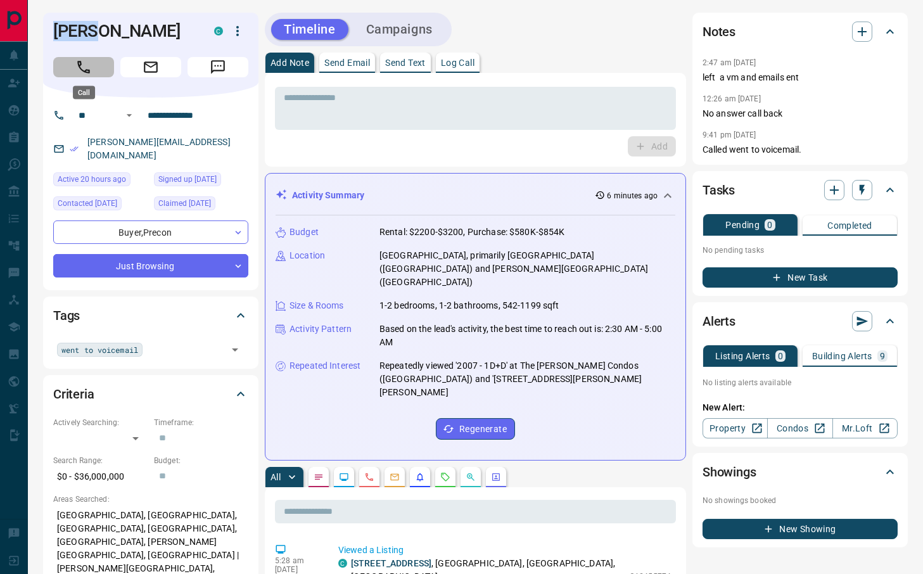  Describe the element at coordinates (99, 350) in the screenshot. I see `span: went to voicemail` at that location.